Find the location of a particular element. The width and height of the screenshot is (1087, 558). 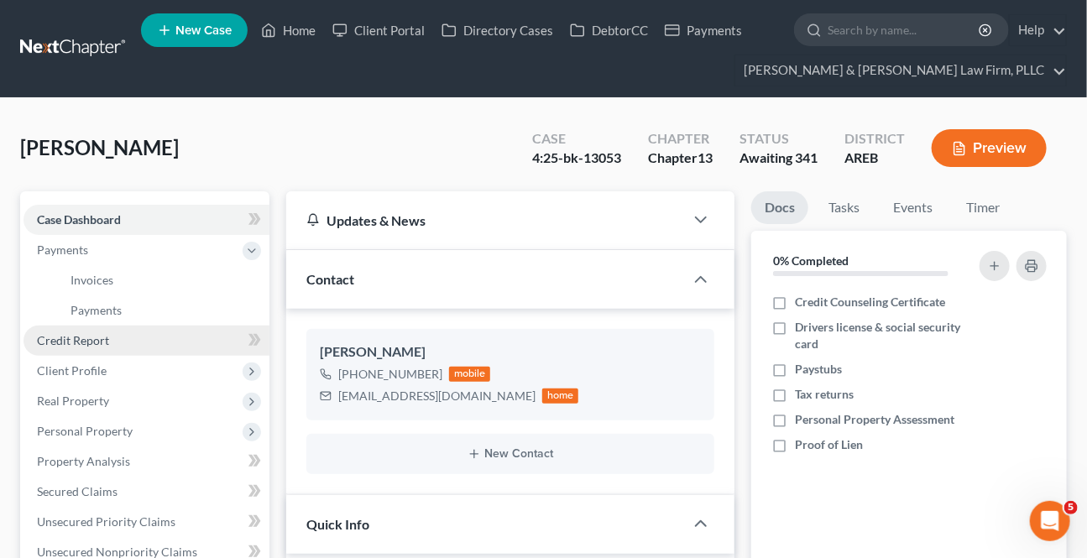

a: DebtorCC is located at coordinates (609, 30).